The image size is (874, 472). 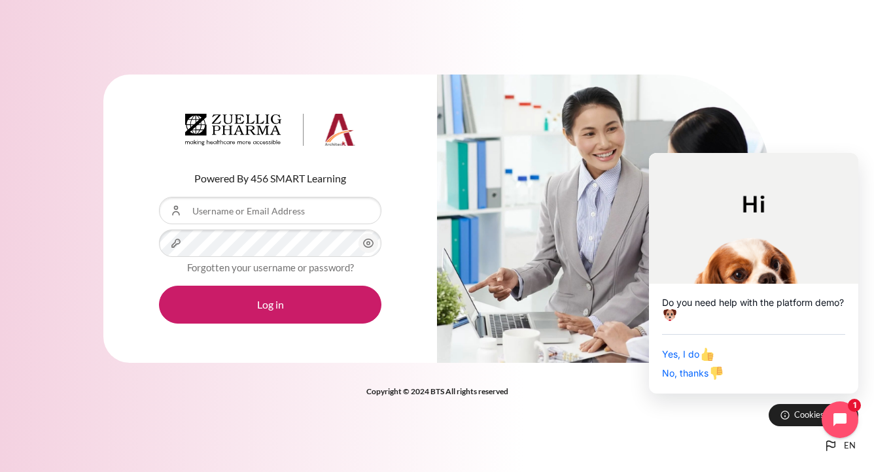 I want to click on button: Cookies notice, so click(x=813, y=415).